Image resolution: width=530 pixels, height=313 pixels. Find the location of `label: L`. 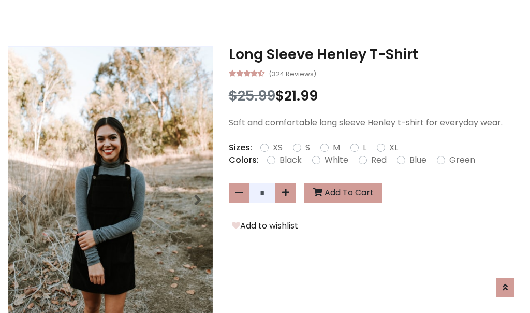

label: L is located at coordinates (364, 147).